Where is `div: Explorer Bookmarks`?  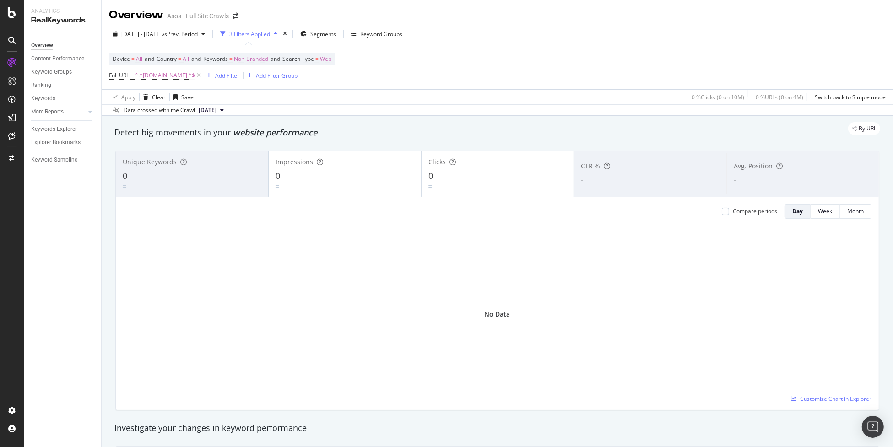
div: Explorer Bookmarks is located at coordinates (56, 142).